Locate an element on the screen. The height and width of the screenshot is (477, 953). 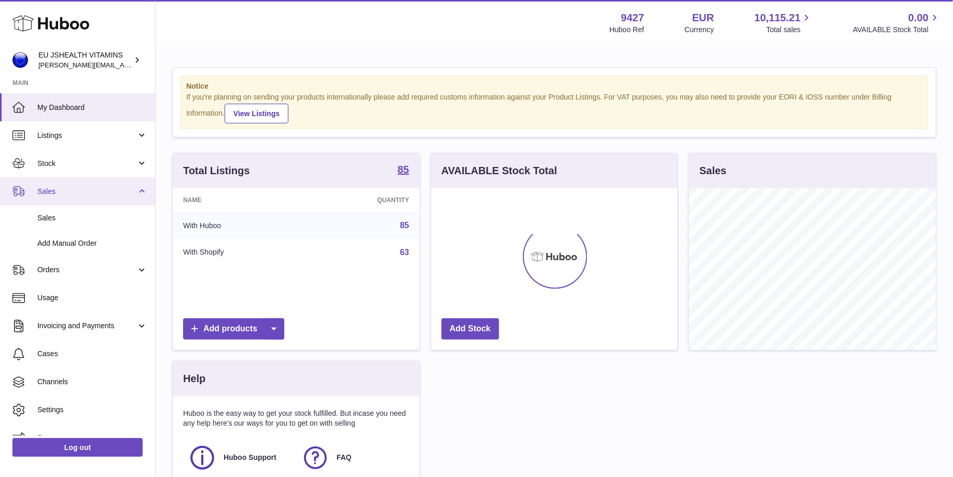
span: 10,115.21 is located at coordinates (777, 18).